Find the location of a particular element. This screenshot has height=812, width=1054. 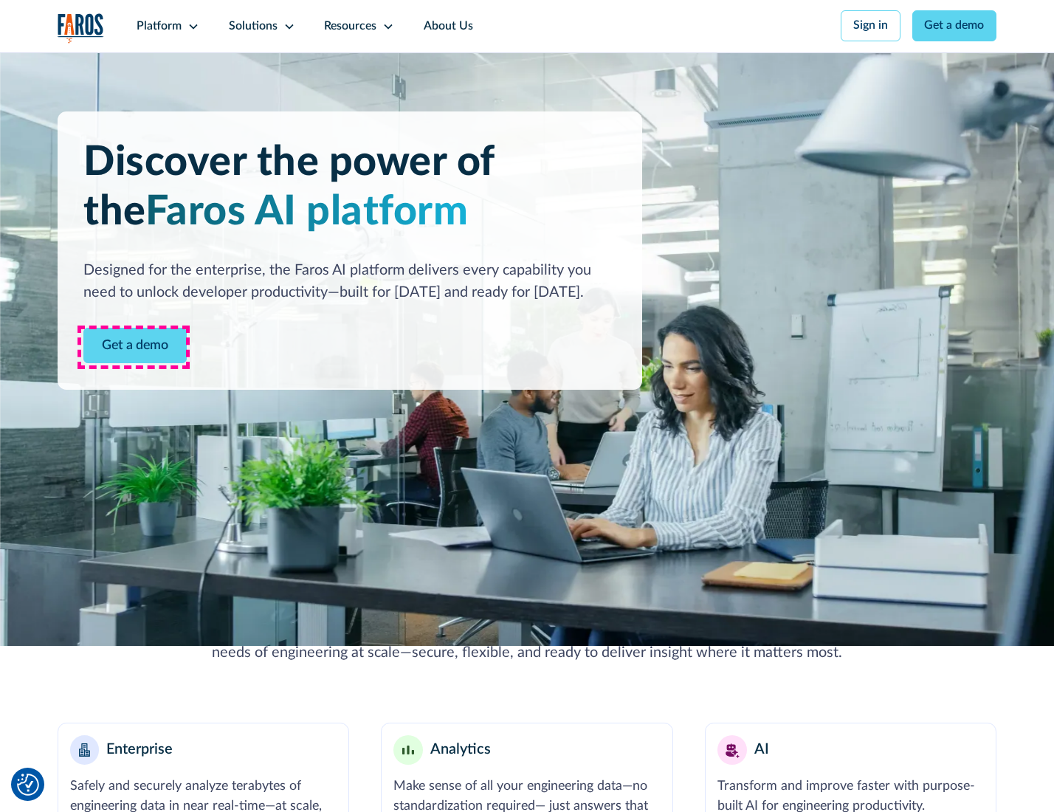

h1: Discover the power of the is located at coordinates (349, 188).